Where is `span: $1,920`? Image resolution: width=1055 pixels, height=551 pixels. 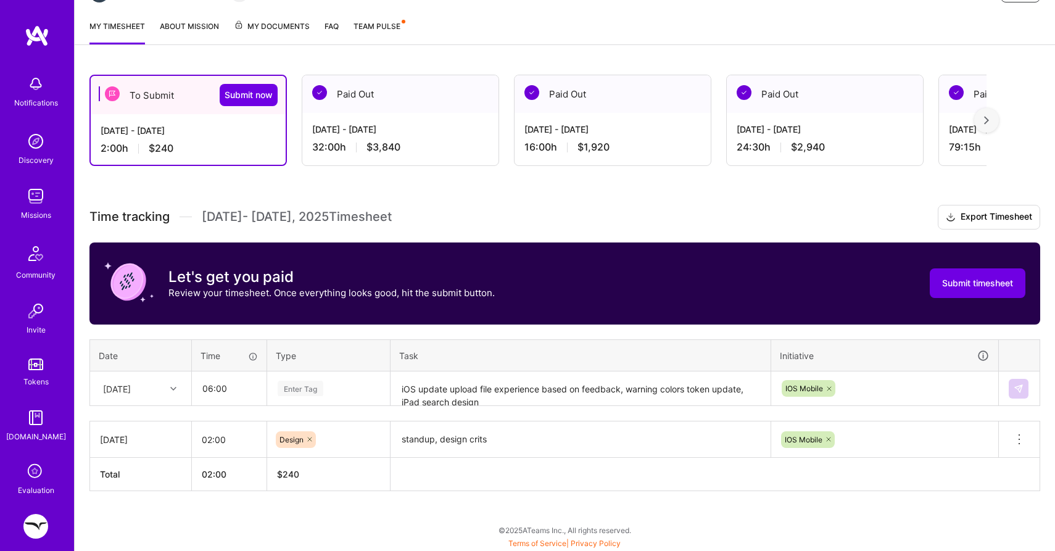 span: $1,920 is located at coordinates (594, 147).